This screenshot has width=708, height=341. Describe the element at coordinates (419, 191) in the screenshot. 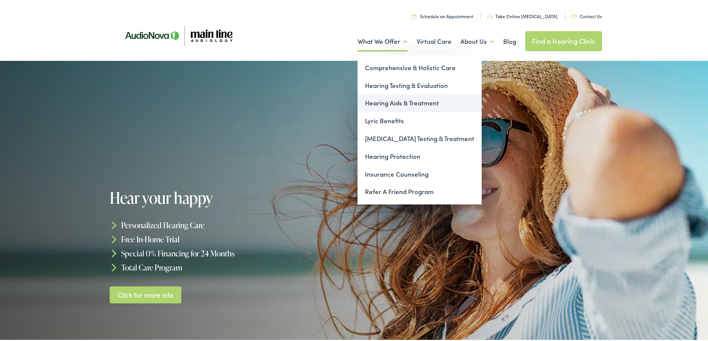

I see `a: Refer A Friend Program` at that location.